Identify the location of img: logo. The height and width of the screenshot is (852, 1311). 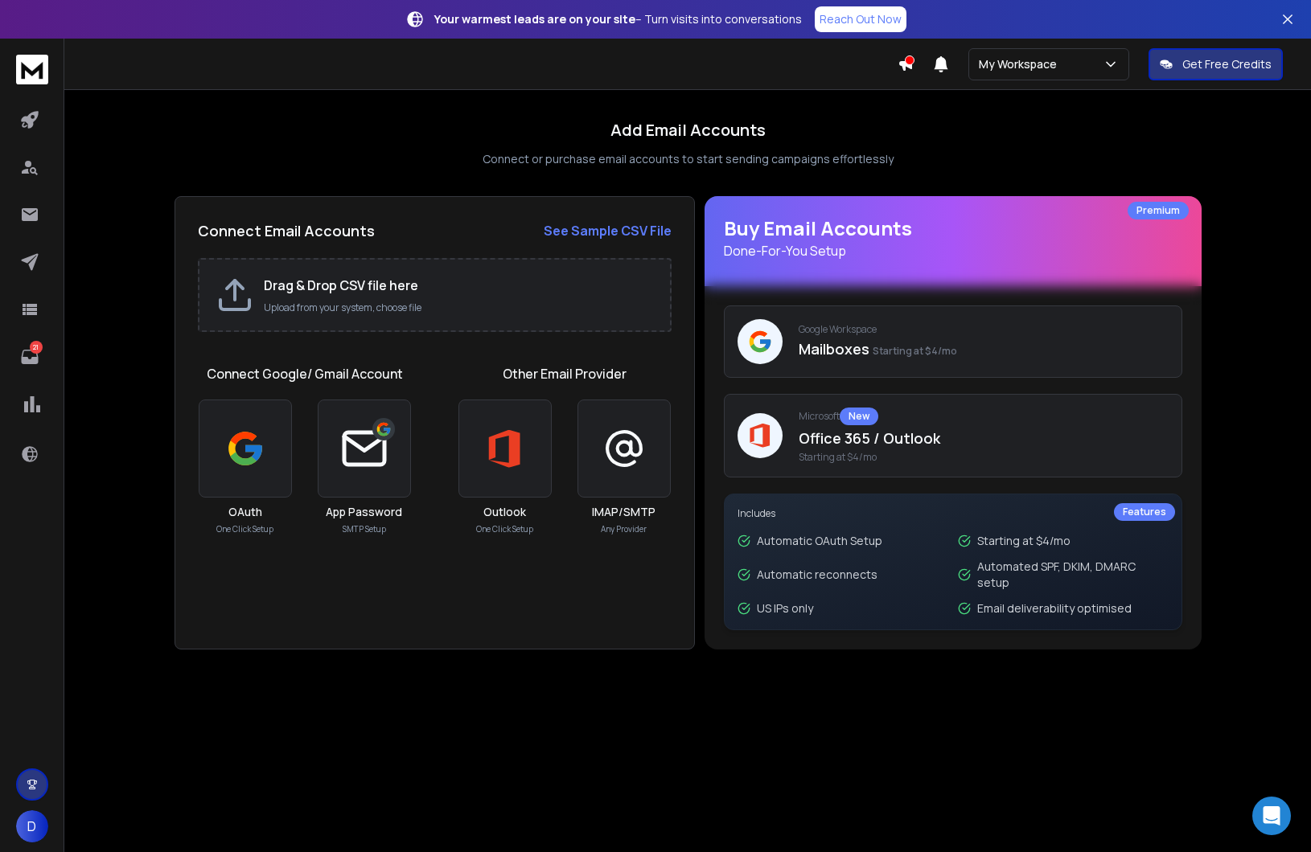
(32, 69).